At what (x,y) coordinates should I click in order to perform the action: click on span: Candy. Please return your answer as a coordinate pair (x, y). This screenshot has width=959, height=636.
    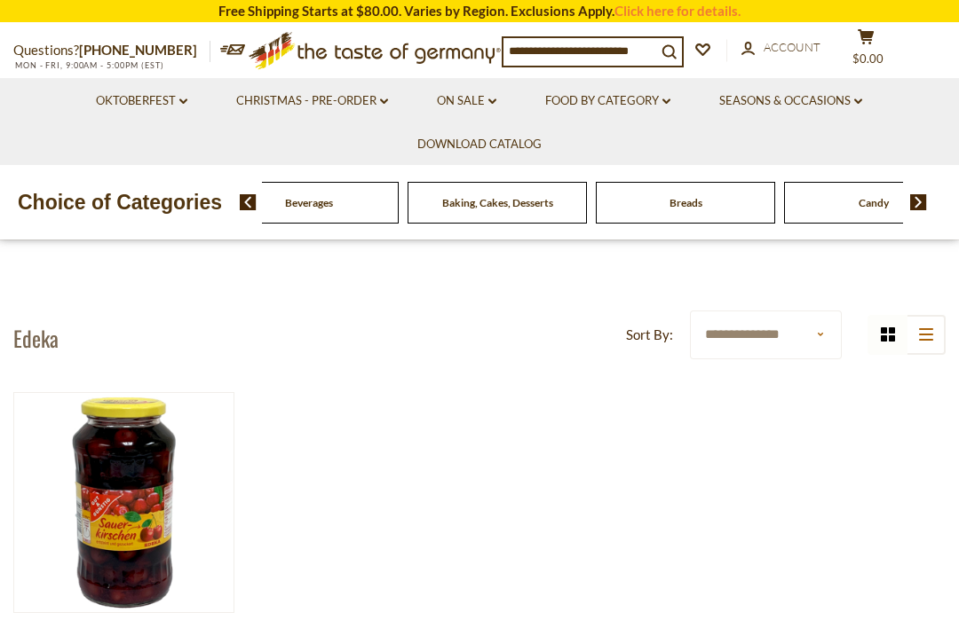
    Looking at the image, I should click on (874, 202).